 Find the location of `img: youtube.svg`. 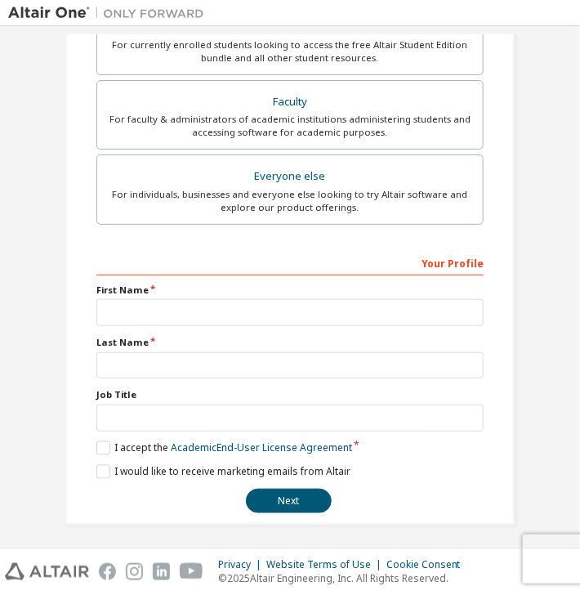

img: youtube.svg is located at coordinates (191, 571).